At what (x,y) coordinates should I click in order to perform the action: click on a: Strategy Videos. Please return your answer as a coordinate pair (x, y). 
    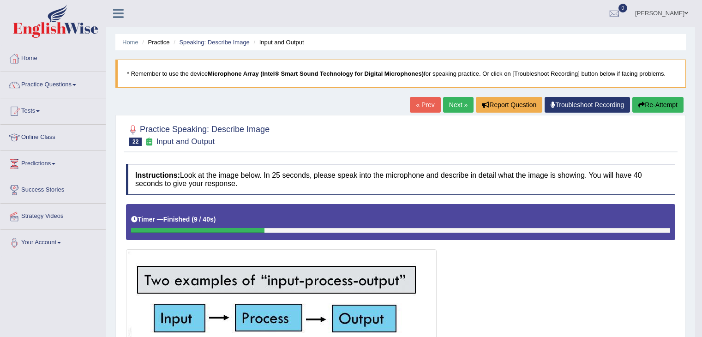
    Looking at the image, I should click on (53, 215).